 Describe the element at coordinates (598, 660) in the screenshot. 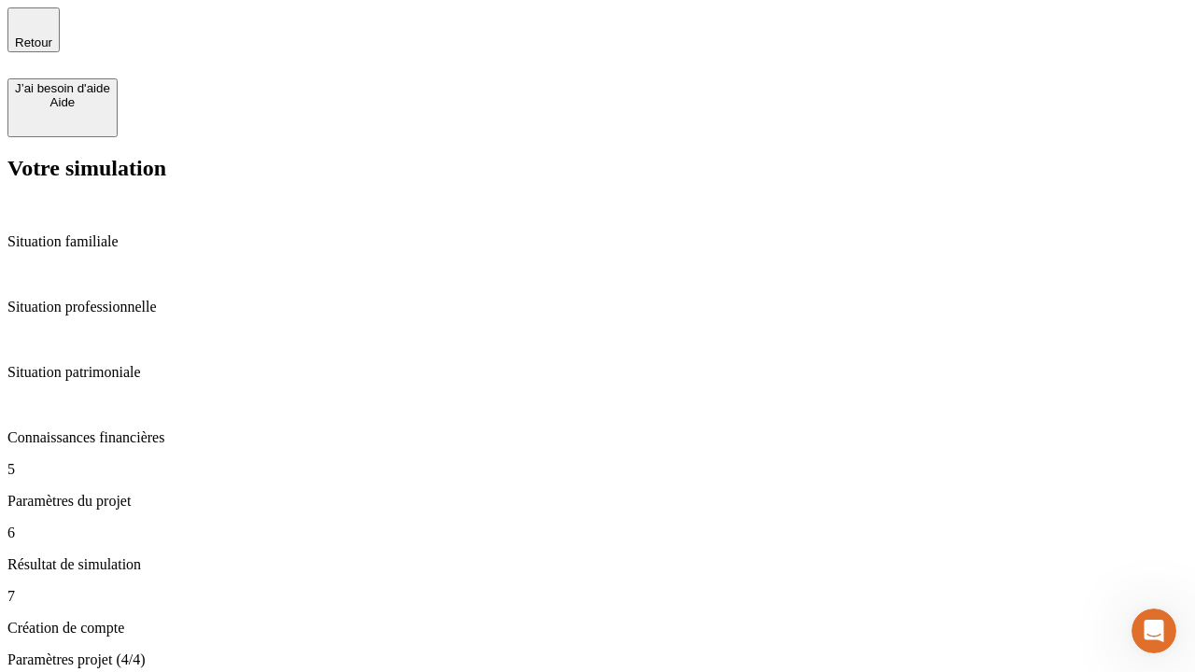

I see `p: Paramètres projet (4/4)` at that location.